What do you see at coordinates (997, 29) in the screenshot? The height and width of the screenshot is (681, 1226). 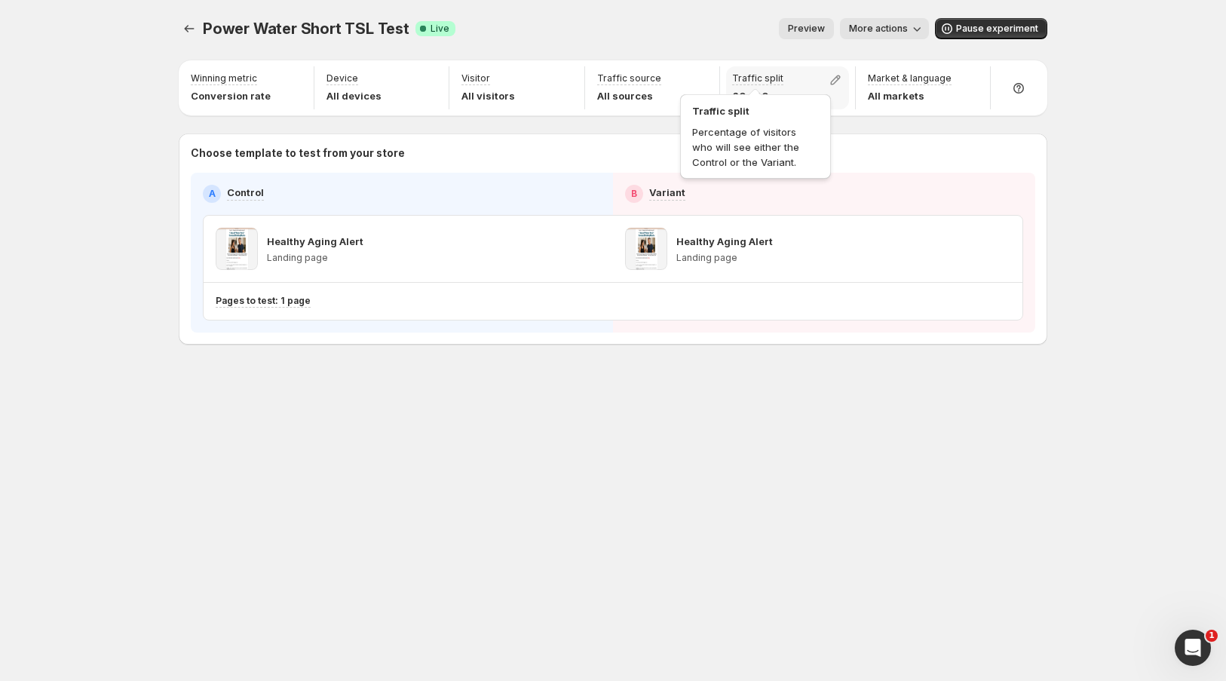 I see `span: Pause experiment` at bounding box center [997, 29].